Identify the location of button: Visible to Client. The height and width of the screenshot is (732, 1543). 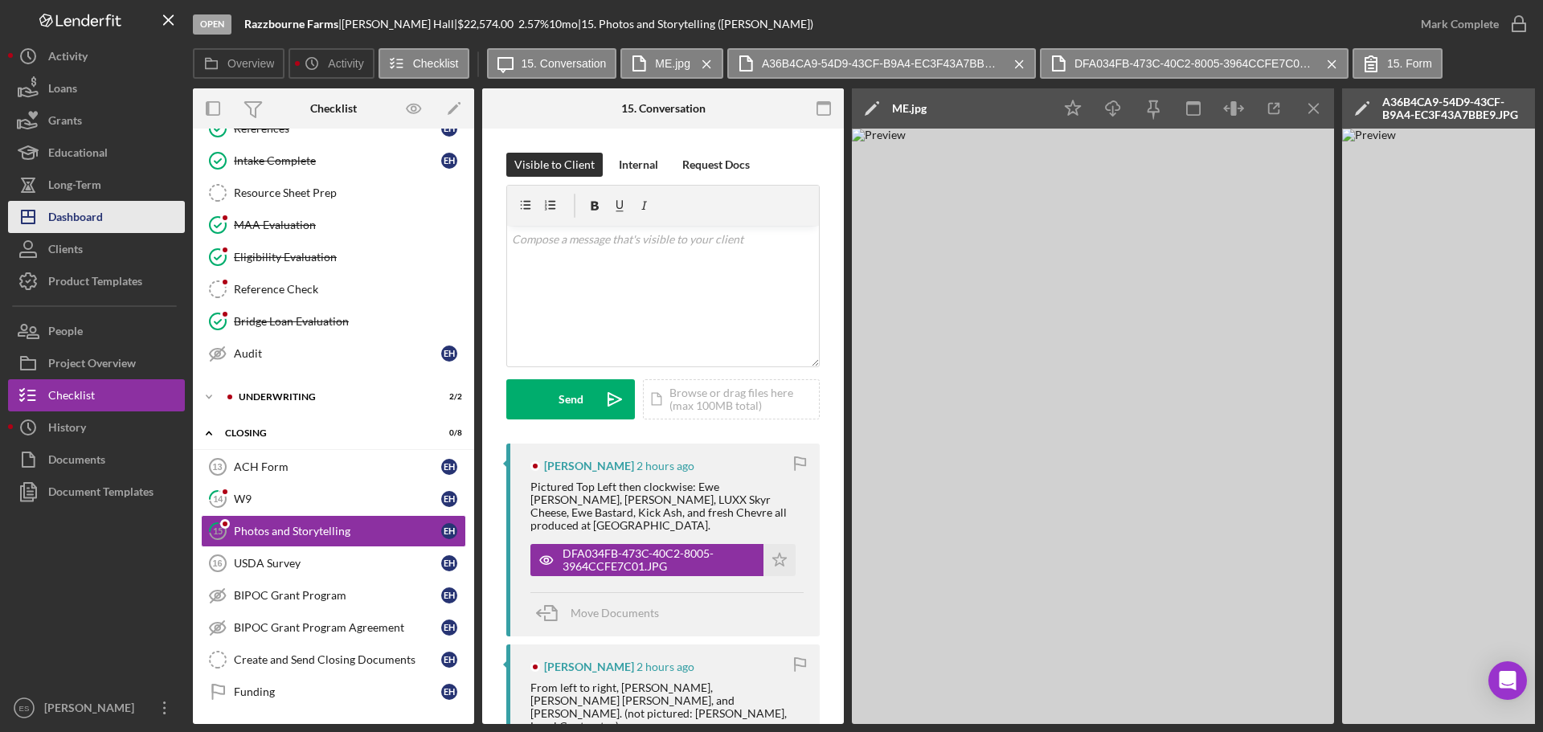
(554, 165).